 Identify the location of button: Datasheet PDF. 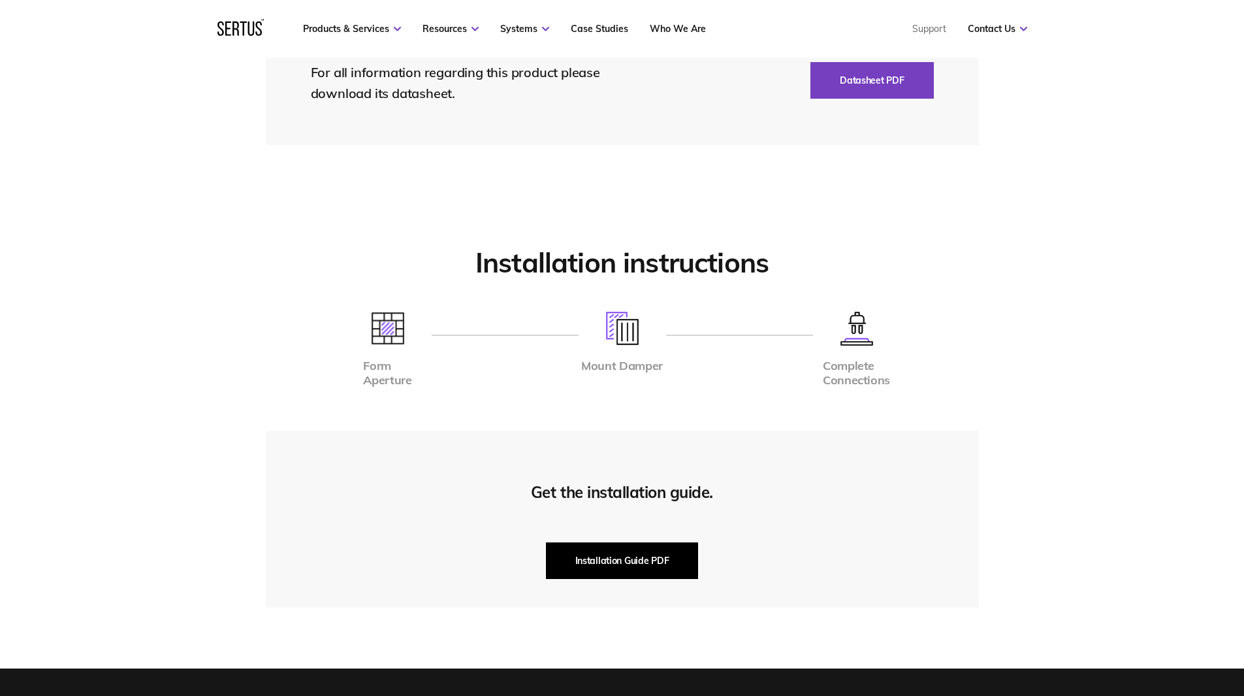
(872, 80).